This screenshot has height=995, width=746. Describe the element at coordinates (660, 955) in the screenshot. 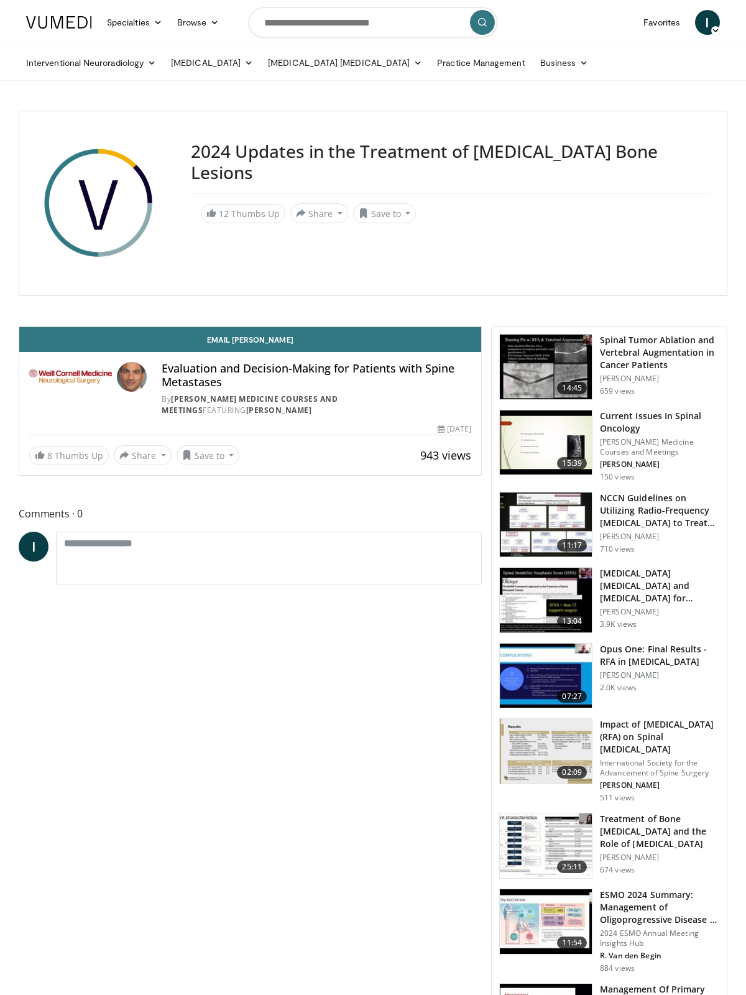

I see `p: R. Van den Begin` at that location.